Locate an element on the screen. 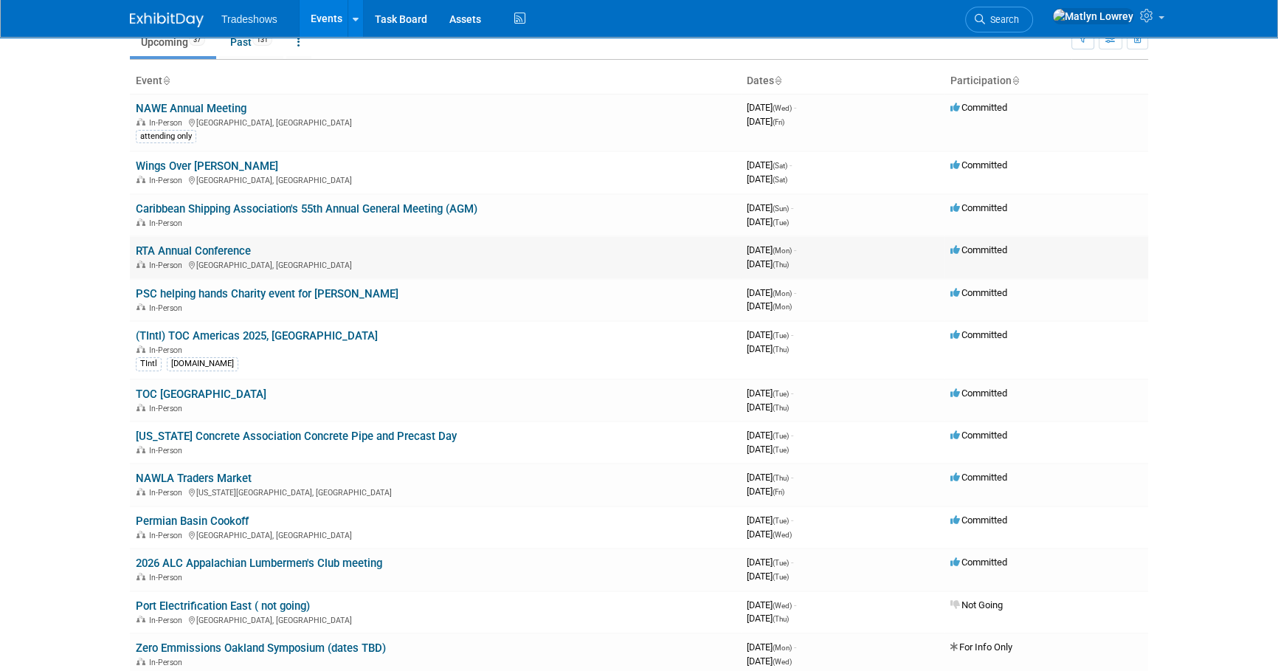  span: Search is located at coordinates (1002, 19).